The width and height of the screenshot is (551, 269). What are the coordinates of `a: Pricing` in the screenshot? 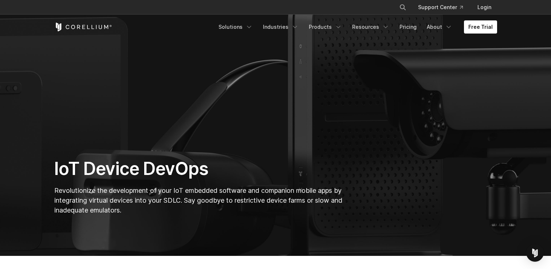 It's located at (408, 27).